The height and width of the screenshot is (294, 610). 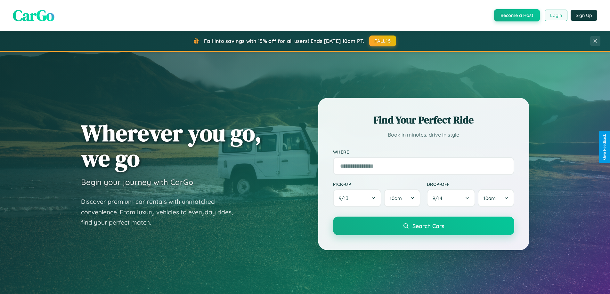 What do you see at coordinates (584, 15) in the screenshot?
I see `button: Sign Up` at bounding box center [584, 15].